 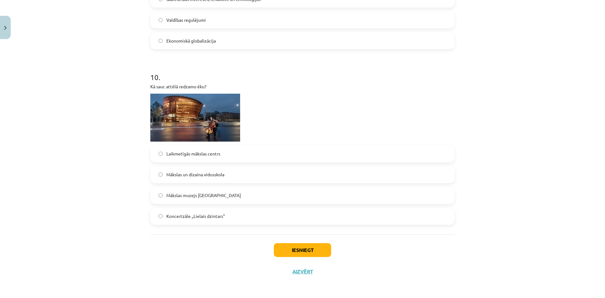 I want to click on input: Laikmetīgās mākslas centrs, so click(x=160, y=153).